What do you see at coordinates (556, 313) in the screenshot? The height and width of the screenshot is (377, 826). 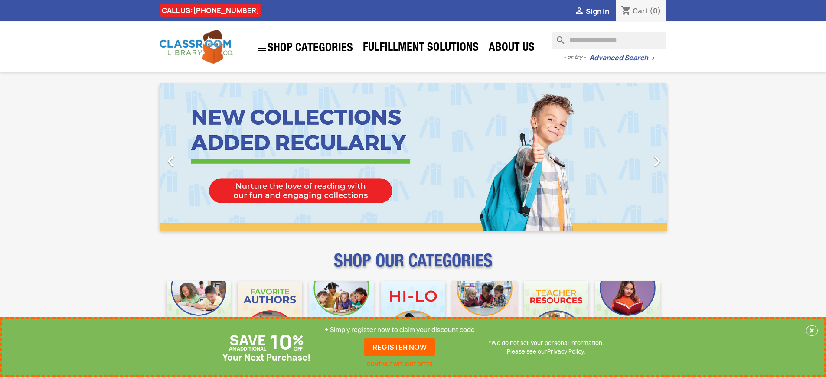 I see `img: CLC_Teacher_Resources_Mobile.jpg` at bounding box center [556, 313].